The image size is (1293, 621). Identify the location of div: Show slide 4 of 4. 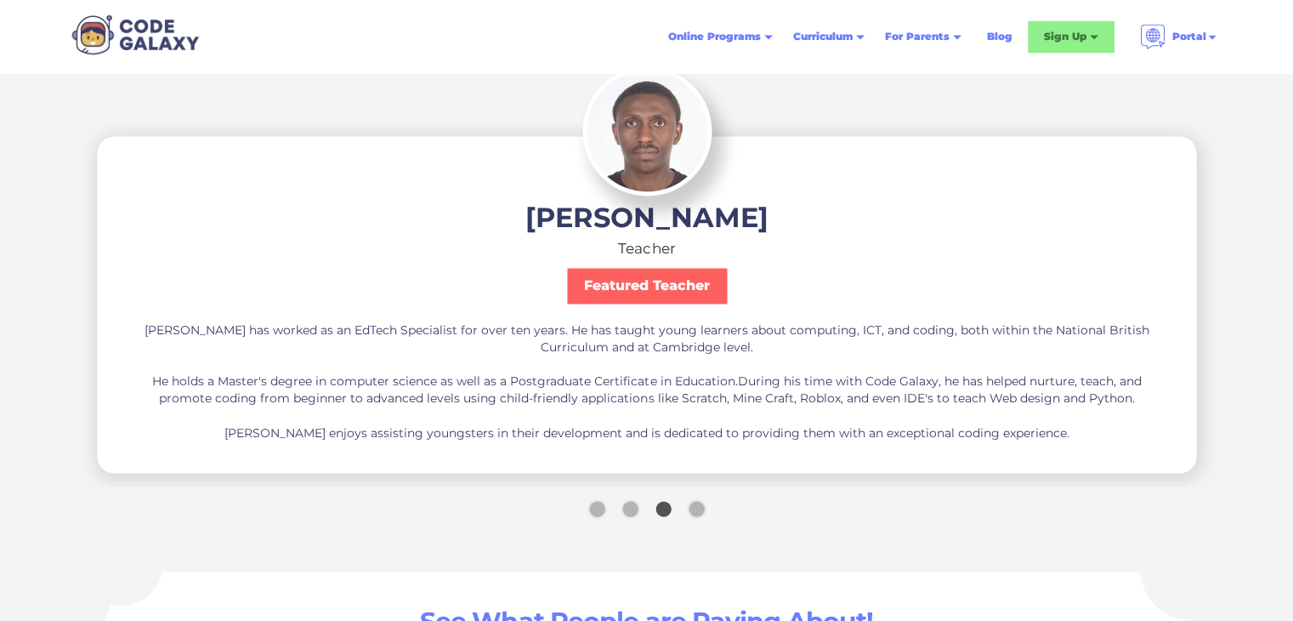
(696, 509).